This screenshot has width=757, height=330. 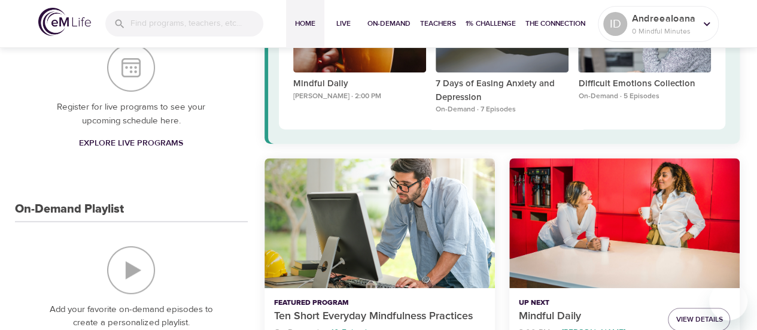 I want to click on div: ID, so click(x=615, y=24).